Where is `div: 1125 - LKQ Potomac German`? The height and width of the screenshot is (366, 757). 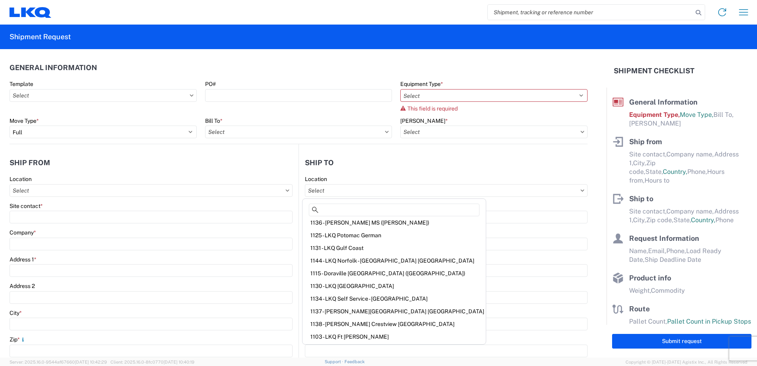
div: 1125 - LKQ Potomac German is located at coordinates (394, 235).